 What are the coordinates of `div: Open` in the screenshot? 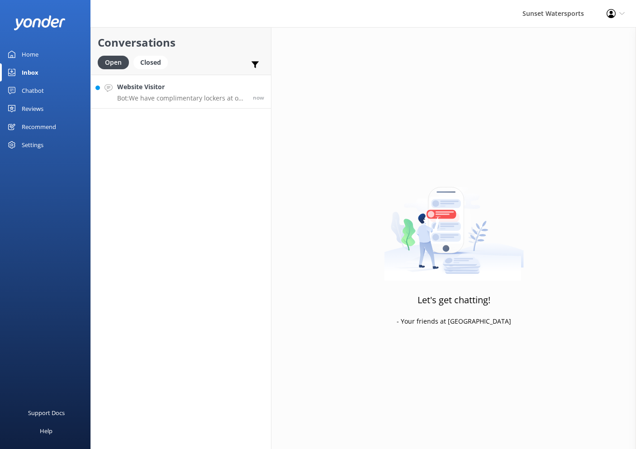 It's located at (113, 62).